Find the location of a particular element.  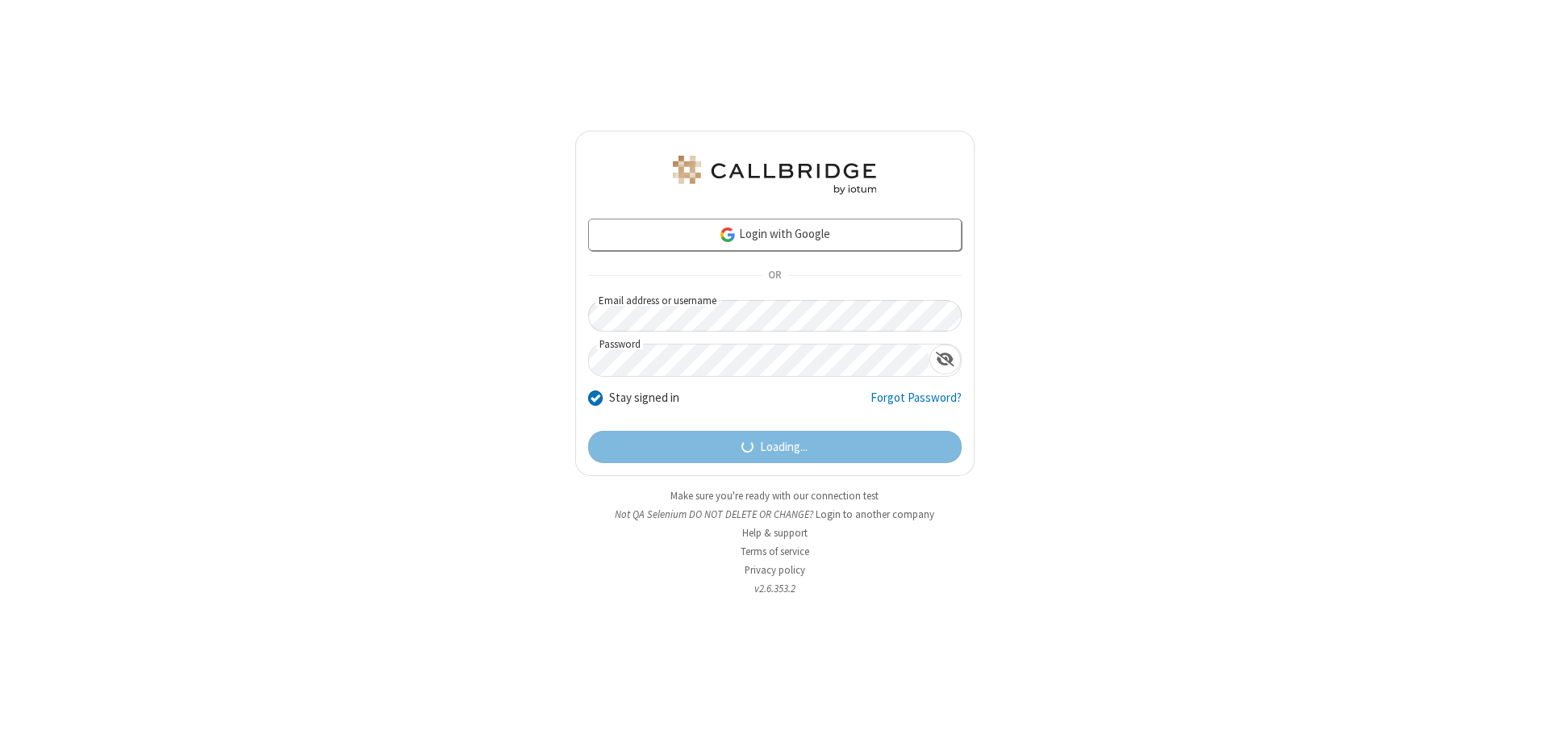

a: Login with Google is located at coordinates (775, 235).